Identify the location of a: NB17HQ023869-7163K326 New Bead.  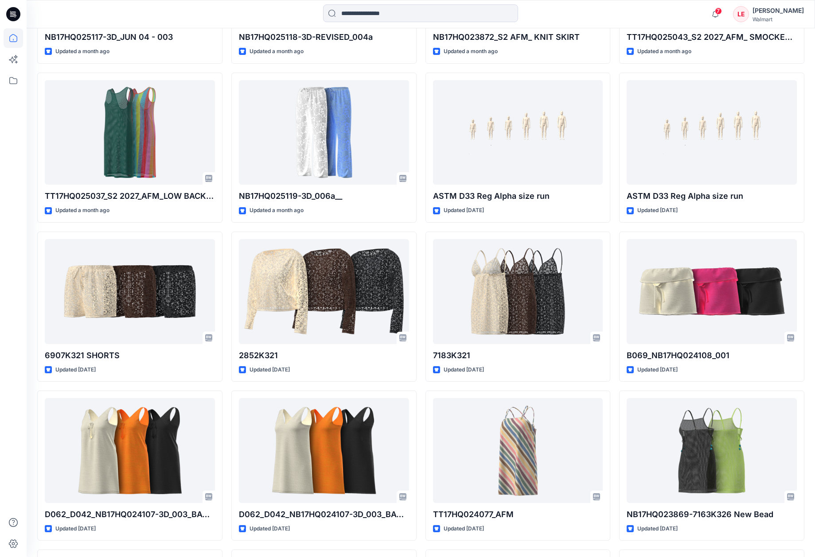
(712, 451).